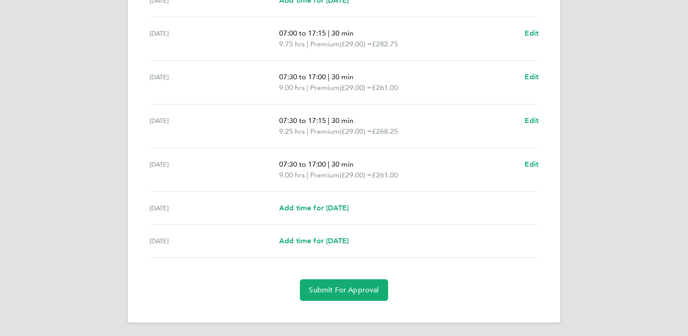  Describe the element at coordinates (344, 290) in the screenshot. I see `button: Submit For Approval` at that location.